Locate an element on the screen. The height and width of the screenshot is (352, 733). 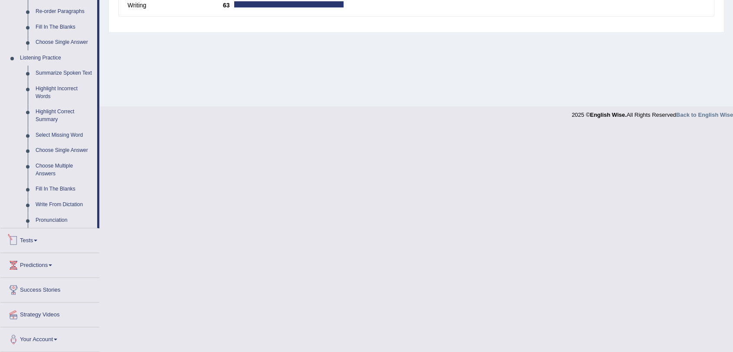
a: Pronunciation is located at coordinates (64, 220).